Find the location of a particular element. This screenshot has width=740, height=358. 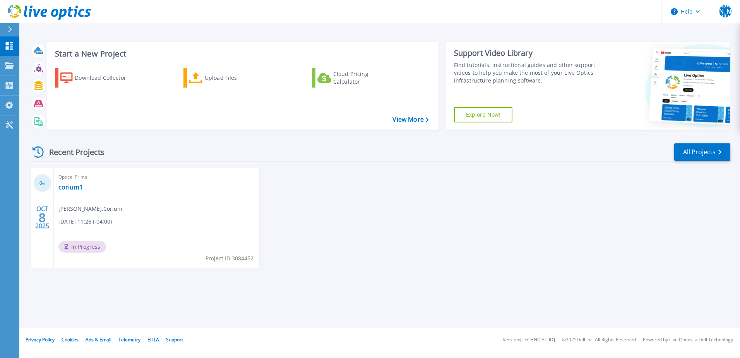

a: All Projects is located at coordinates (702, 152).